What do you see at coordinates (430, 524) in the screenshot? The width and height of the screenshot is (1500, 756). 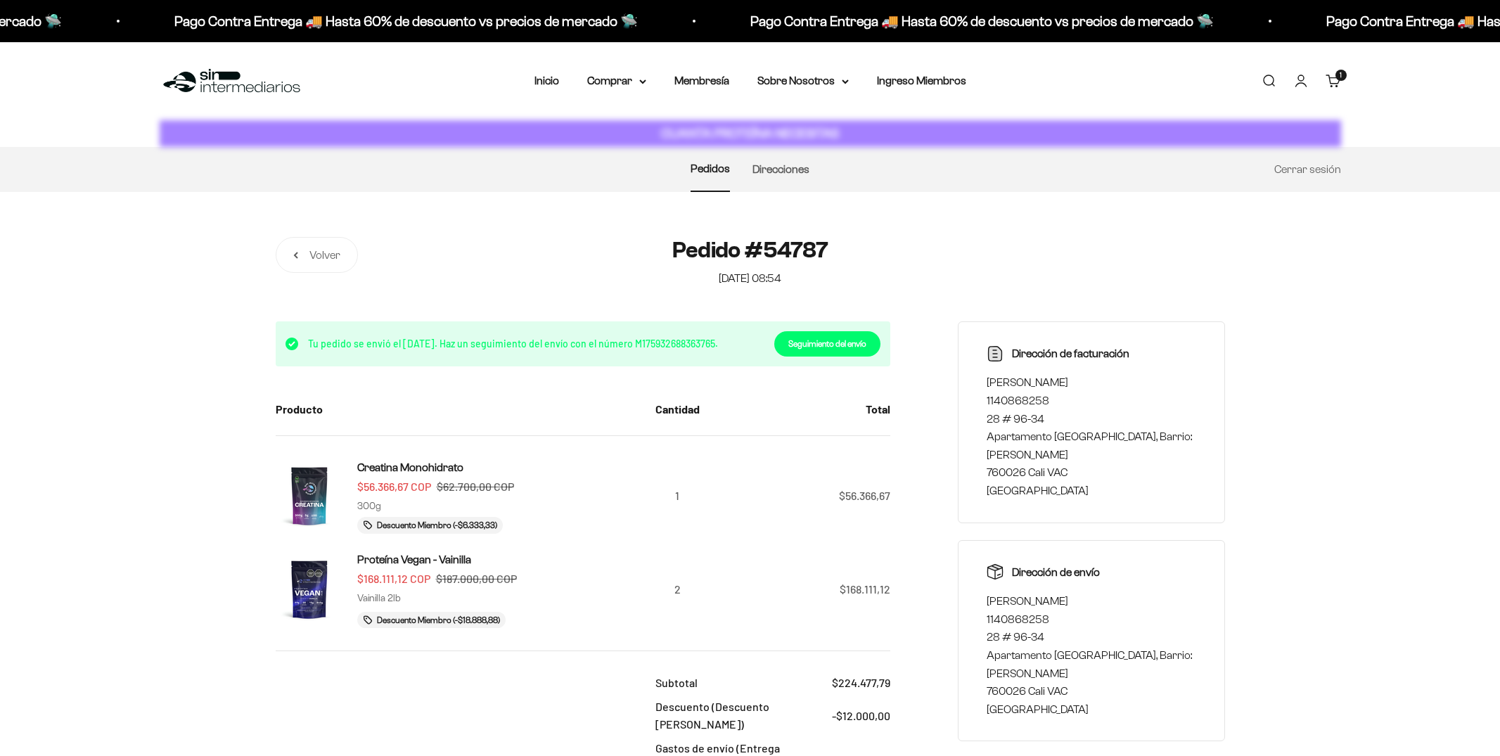 I see `li: Descuento Miembro (-$6.333,33)` at bounding box center [430, 524].